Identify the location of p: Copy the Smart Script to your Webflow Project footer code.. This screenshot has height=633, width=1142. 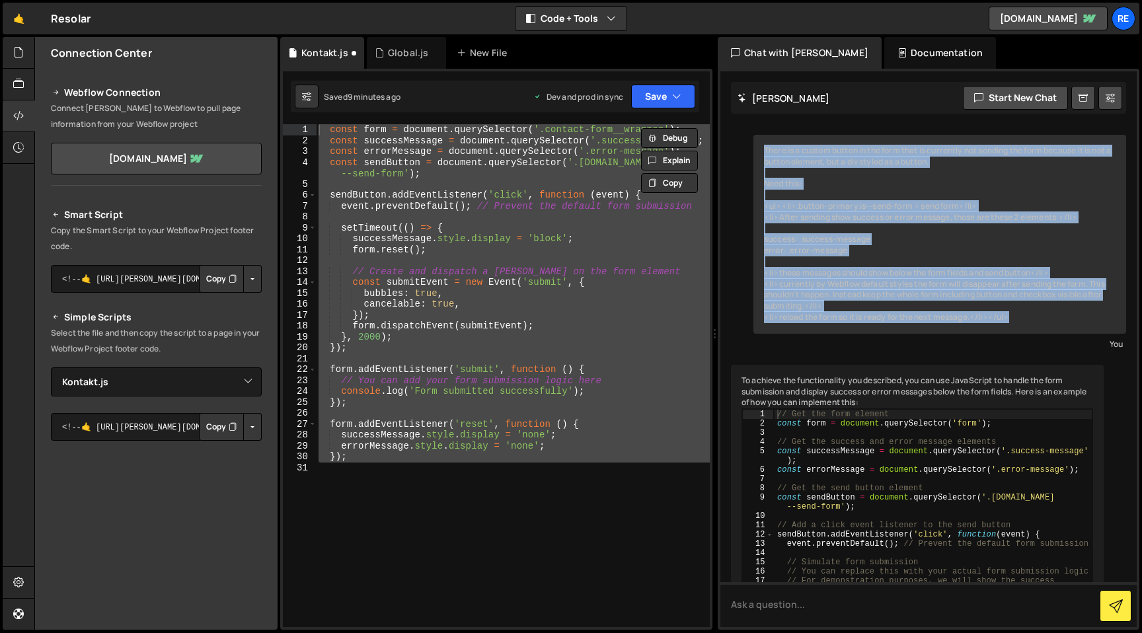
(156, 238).